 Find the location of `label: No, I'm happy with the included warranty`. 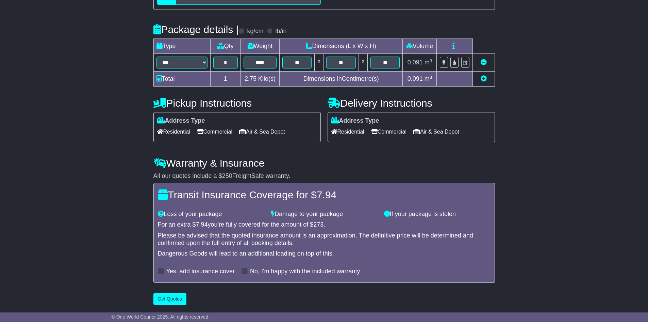

label: No, I'm happy with the included warranty is located at coordinates (305, 271).